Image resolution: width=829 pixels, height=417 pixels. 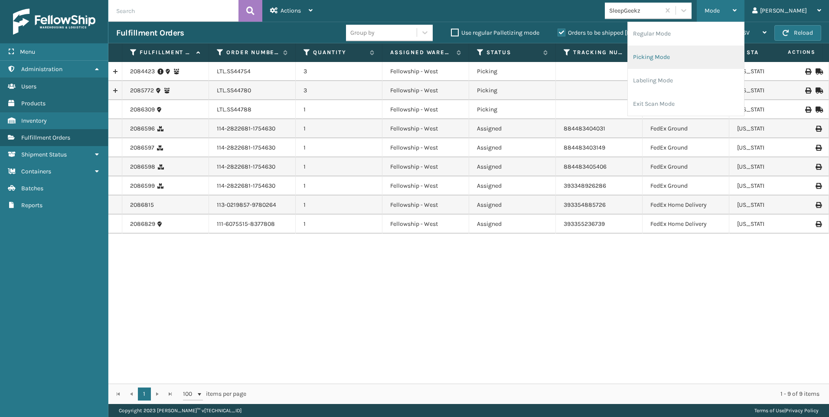 I want to click on span: Inventory, so click(x=34, y=121).